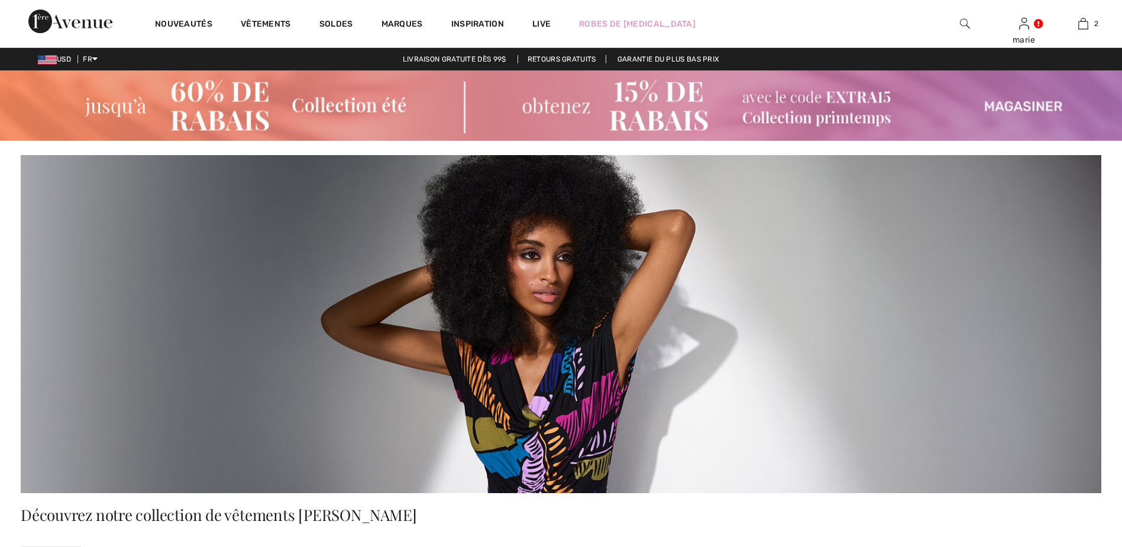 The image size is (1122, 547). Describe the element at coordinates (1024, 23) in the screenshot. I see `a: Se connecter` at that location.